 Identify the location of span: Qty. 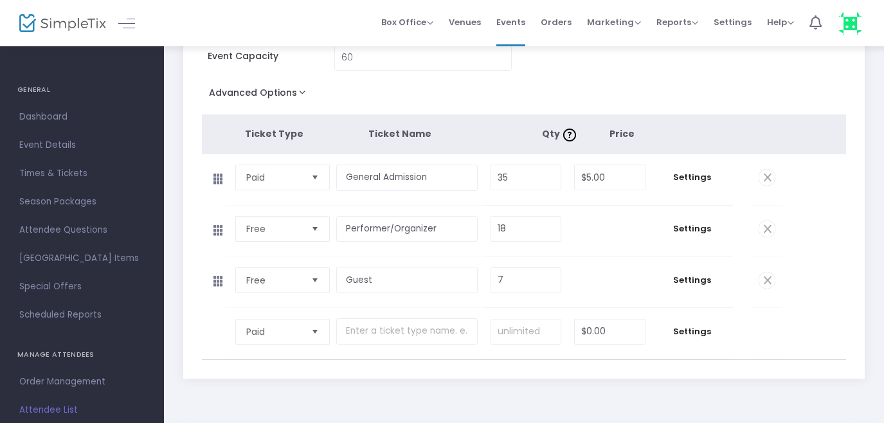
(561, 134).